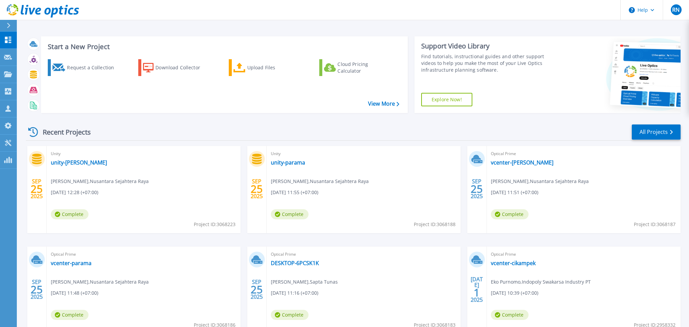  Describe the element at coordinates (176, 68) in the screenshot. I see `a: Download Collector` at that location.